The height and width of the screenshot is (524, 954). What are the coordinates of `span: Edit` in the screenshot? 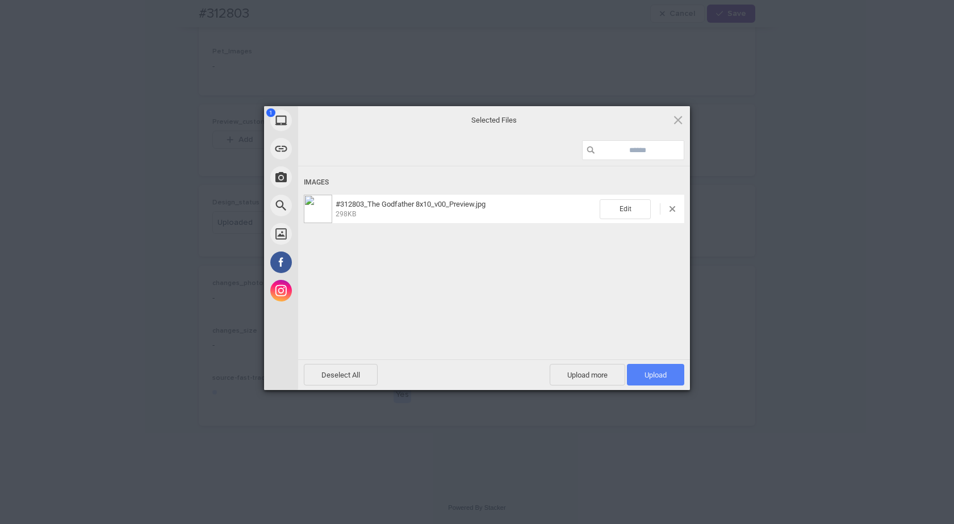 It's located at (625, 209).